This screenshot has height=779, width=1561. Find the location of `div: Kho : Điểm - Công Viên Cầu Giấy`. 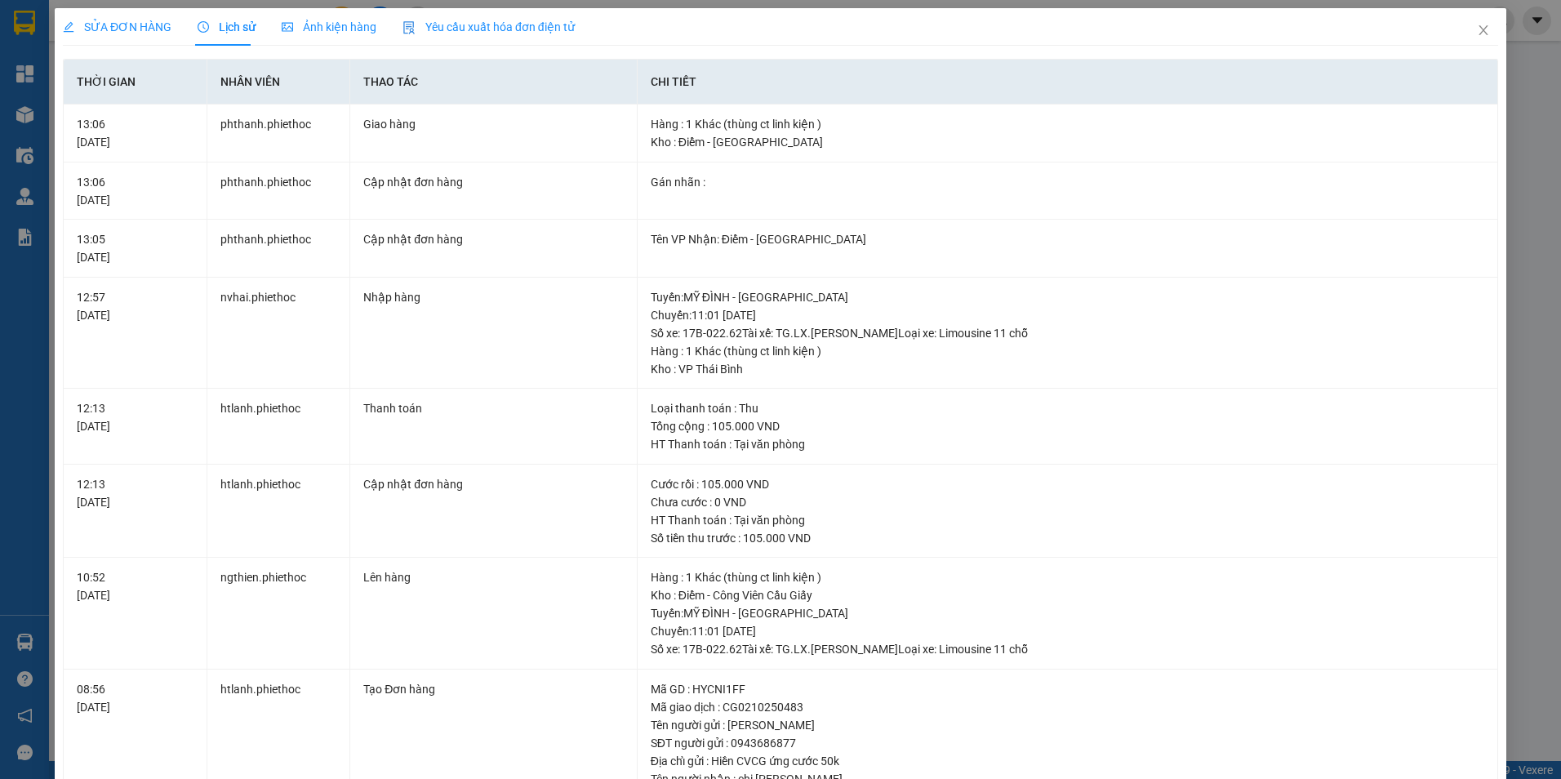

div: Kho : Điểm - Công Viên Cầu Giấy is located at coordinates (1067, 595).